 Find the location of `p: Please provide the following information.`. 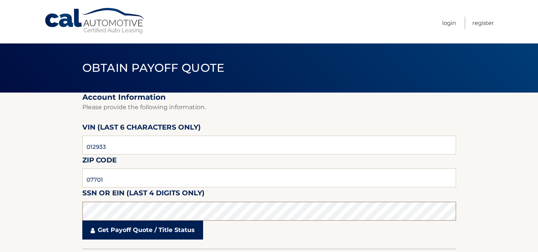

p: Please provide the following information. is located at coordinates (269, 107).